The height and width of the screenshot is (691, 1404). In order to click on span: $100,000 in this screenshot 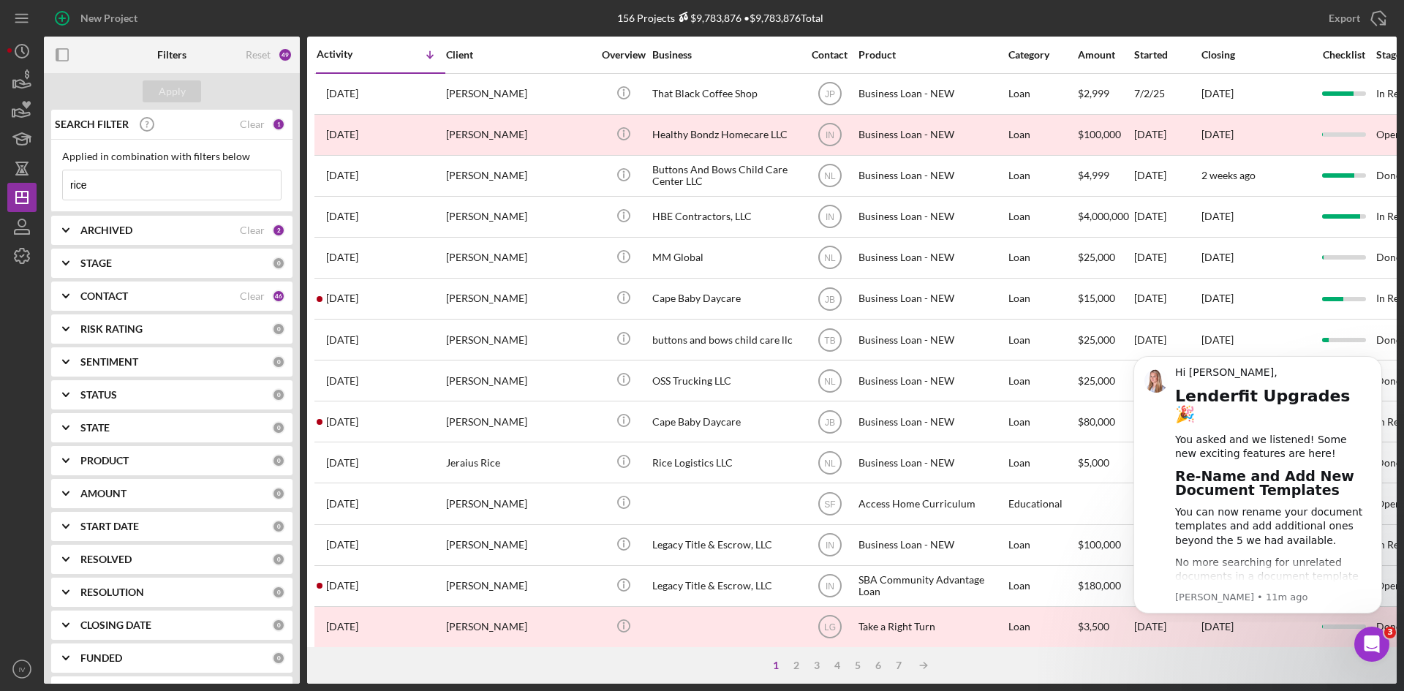, I will do `click(1099, 544)`.